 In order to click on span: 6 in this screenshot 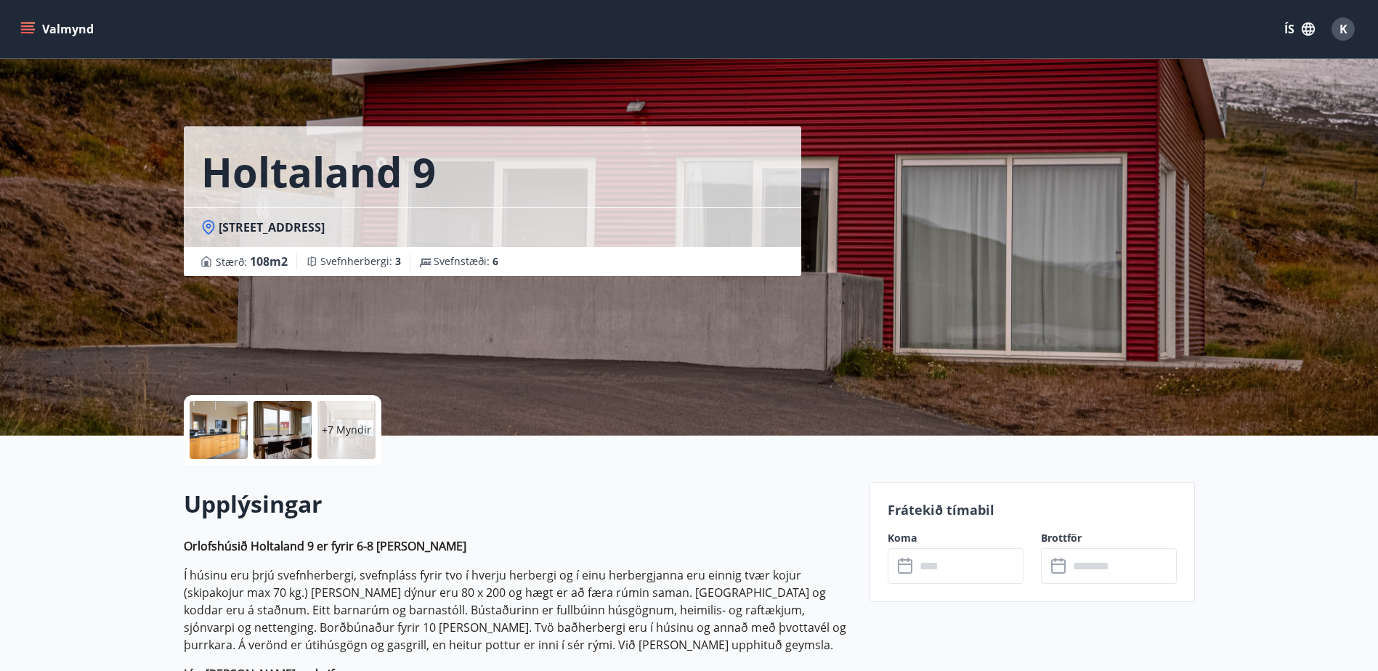, I will do `click(495, 261)`.